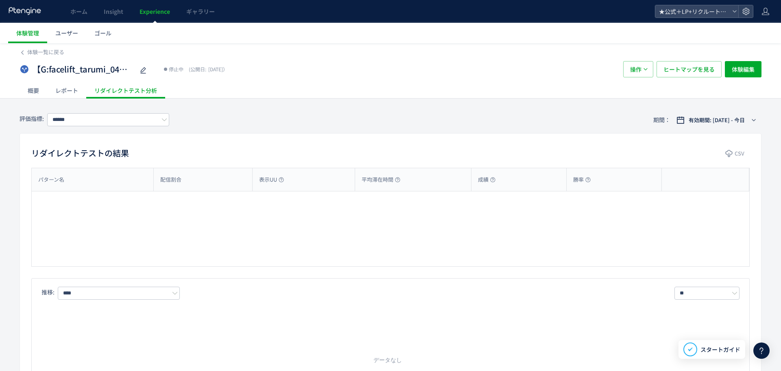  Describe the element at coordinates (582, 179) in the screenshot. I see `span: 勝率` at that location.